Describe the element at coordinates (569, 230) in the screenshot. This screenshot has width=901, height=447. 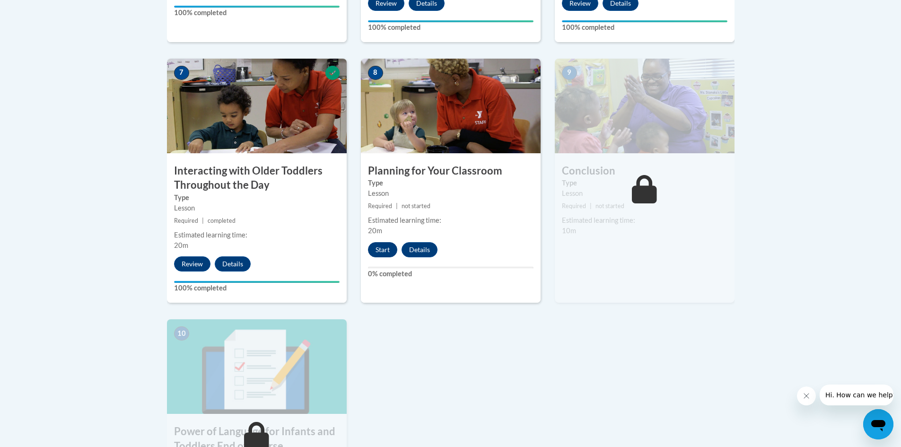
I see `span: 10m` at that location.